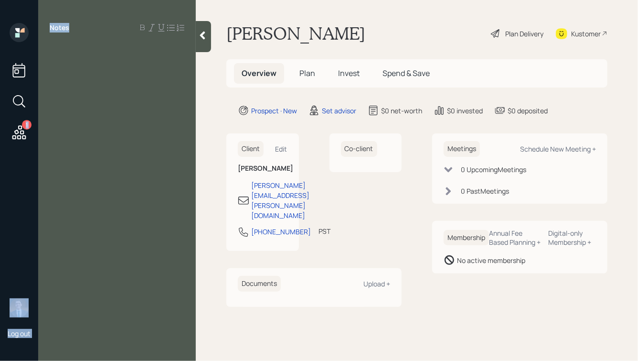 This screenshot has width=638, height=361. I want to click on h6: Client, so click(251, 149).